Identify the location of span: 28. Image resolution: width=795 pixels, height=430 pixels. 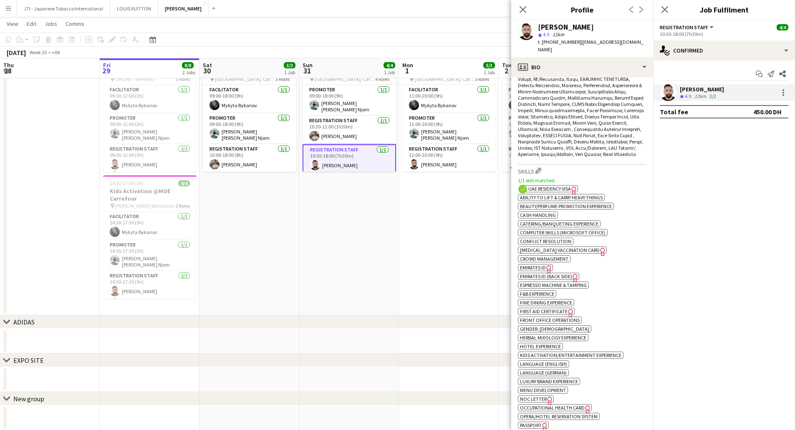
(8, 71).